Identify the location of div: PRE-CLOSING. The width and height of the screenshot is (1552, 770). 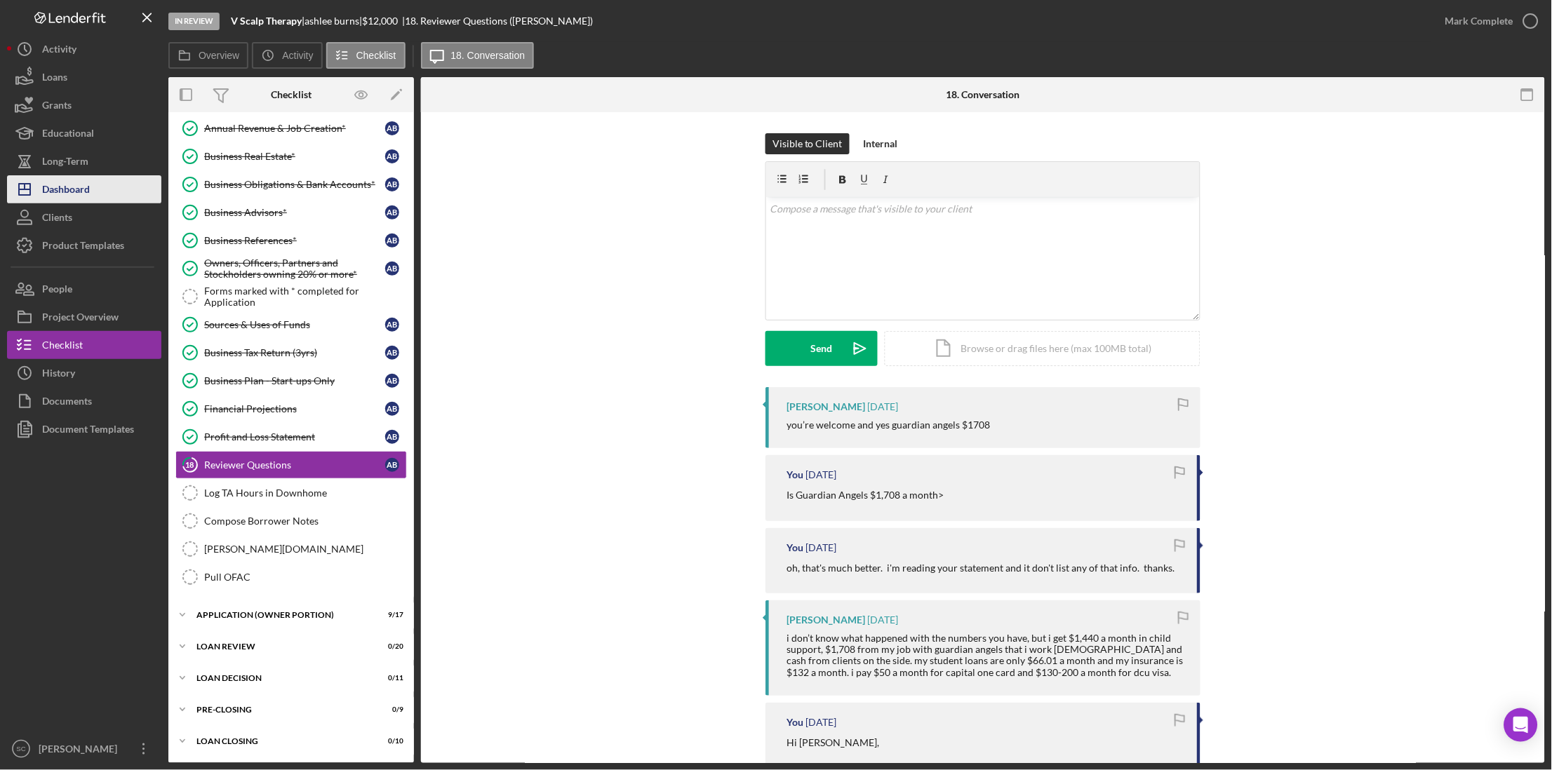
(282, 710).